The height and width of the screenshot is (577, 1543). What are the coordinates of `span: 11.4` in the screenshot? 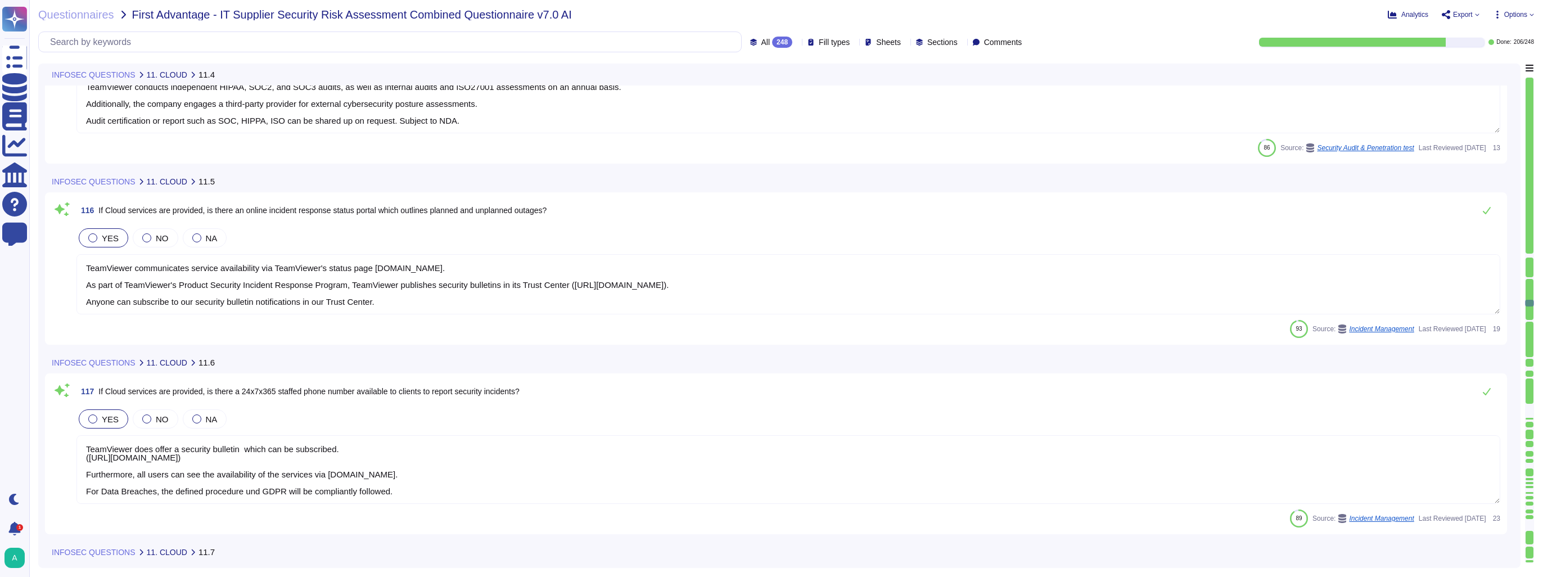 It's located at (206, 74).